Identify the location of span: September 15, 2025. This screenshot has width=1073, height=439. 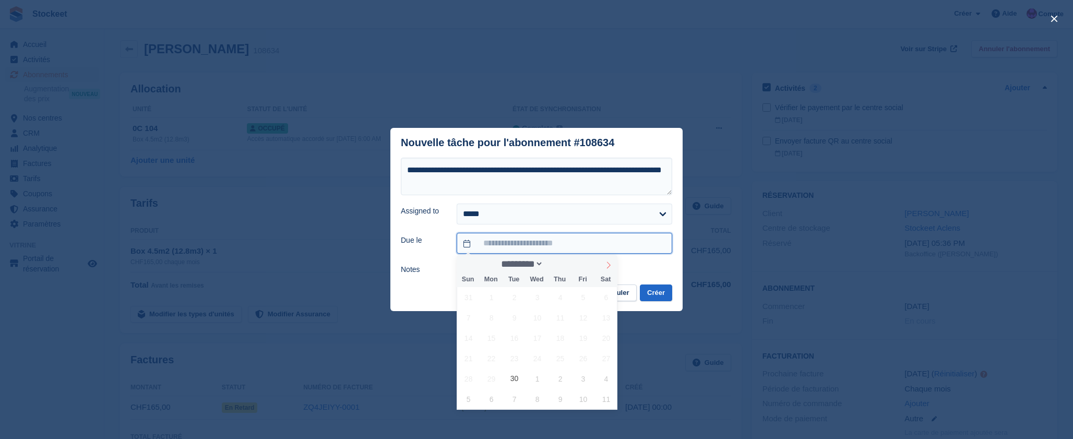
(491, 338).